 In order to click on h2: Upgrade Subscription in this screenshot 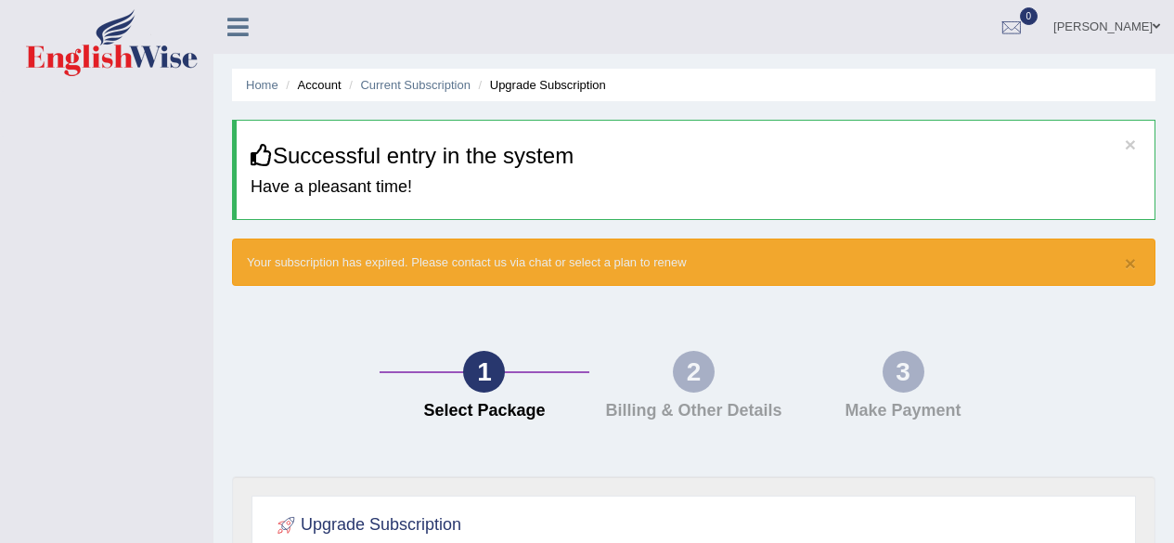, I will do `click(367, 525)`.